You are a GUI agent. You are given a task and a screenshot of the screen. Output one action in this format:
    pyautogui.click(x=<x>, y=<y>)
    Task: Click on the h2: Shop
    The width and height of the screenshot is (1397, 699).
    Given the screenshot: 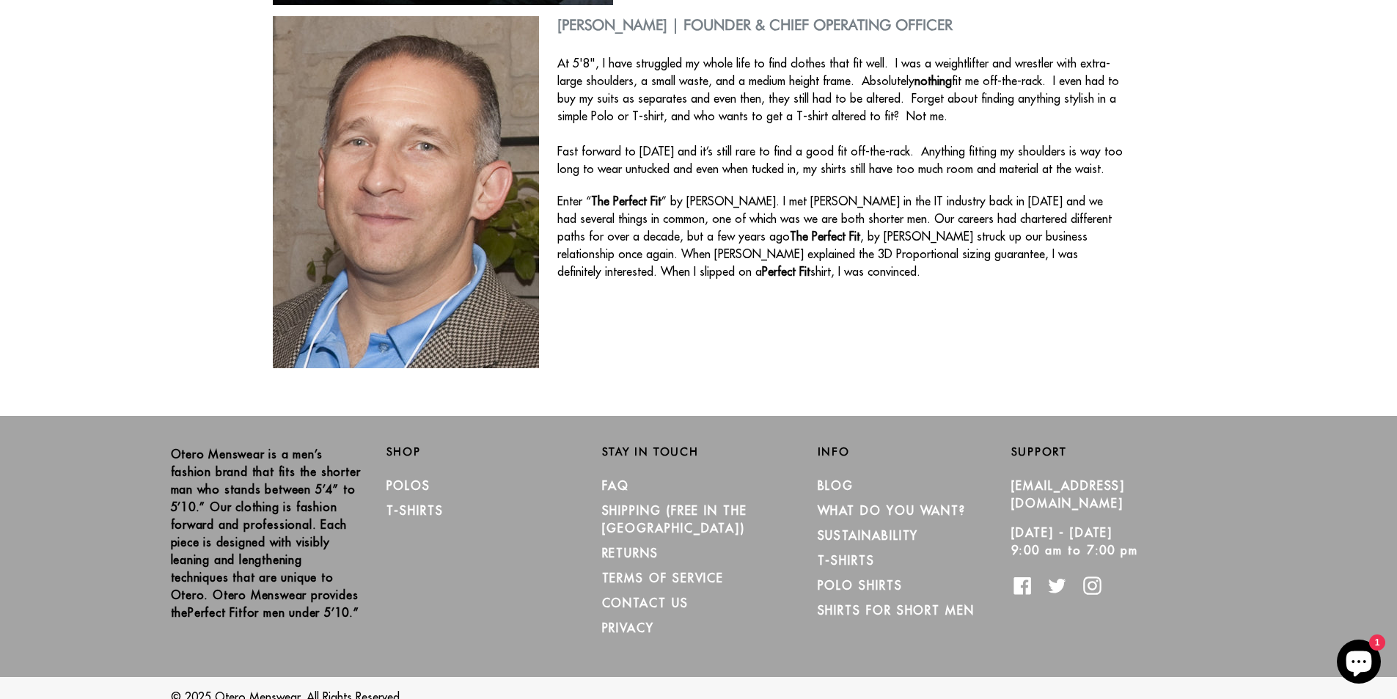 What is the action you would take?
    pyautogui.click(x=483, y=452)
    